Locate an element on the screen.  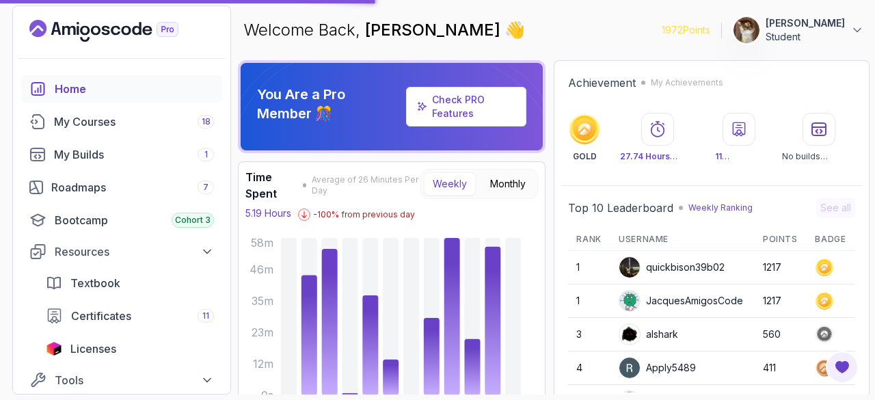
button: Monthly is located at coordinates (508, 184).